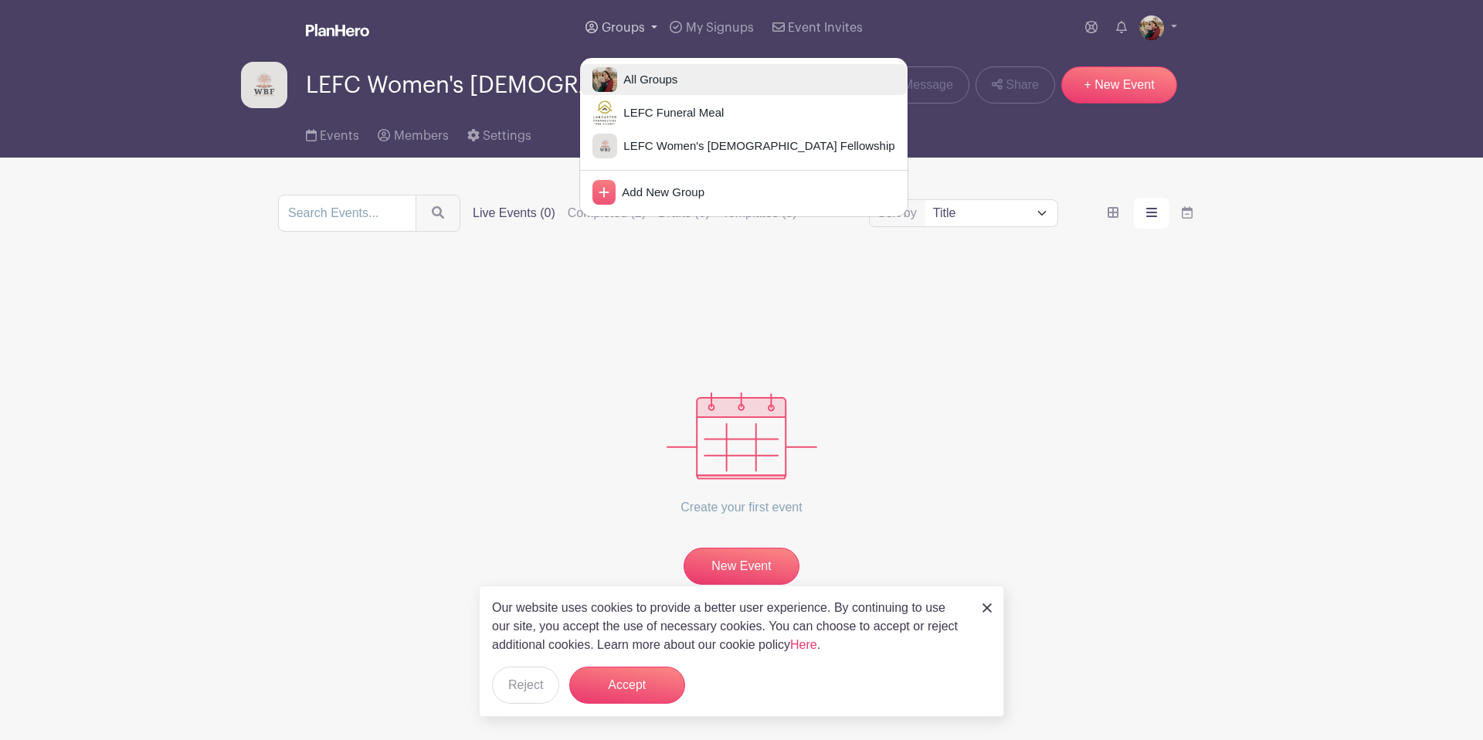 The width and height of the screenshot is (1483, 740). What do you see at coordinates (1150, 213) in the screenshot?
I see `div: order and view` at bounding box center [1150, 213].